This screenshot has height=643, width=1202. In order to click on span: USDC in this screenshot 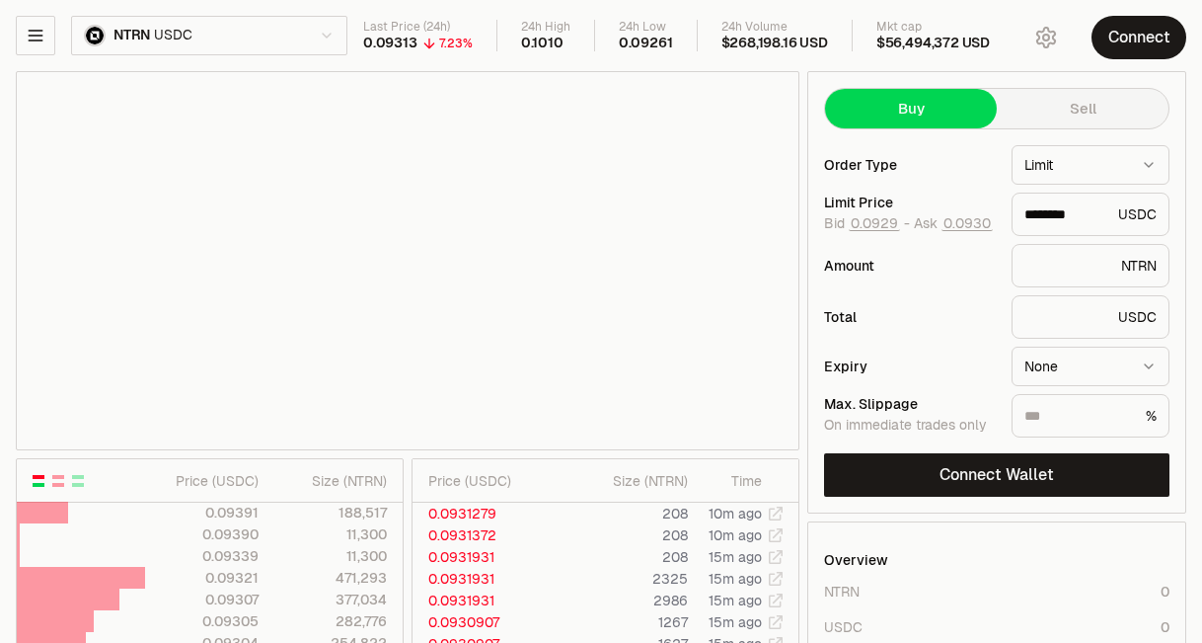, I will do `click(173, 36)`.